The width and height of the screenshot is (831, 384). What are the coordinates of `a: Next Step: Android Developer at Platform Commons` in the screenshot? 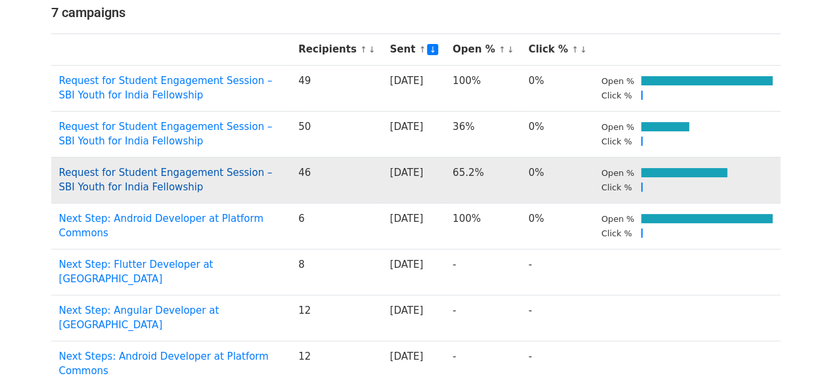 It's located at (161, 226).